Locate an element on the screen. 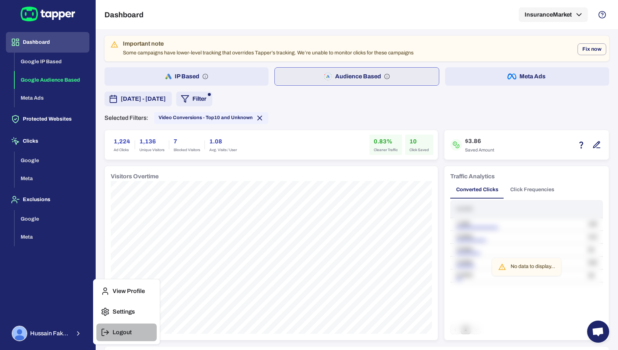 The image size is (618, 350). a: Settings is located at coordinates (127, 312).